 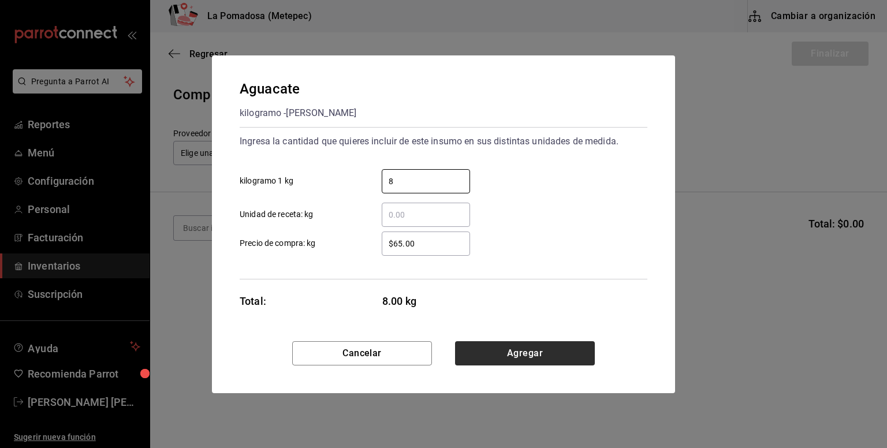 I want to click on input: kilogramo 1 kg, so click(x=425, y=181).